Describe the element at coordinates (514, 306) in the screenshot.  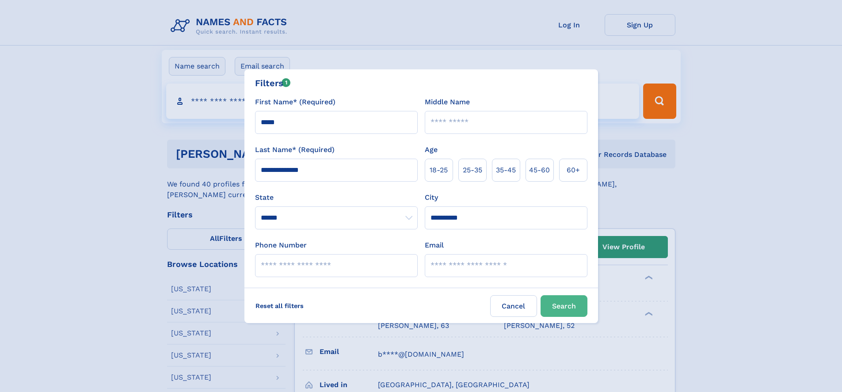
I see `label: Cancel` at that location.